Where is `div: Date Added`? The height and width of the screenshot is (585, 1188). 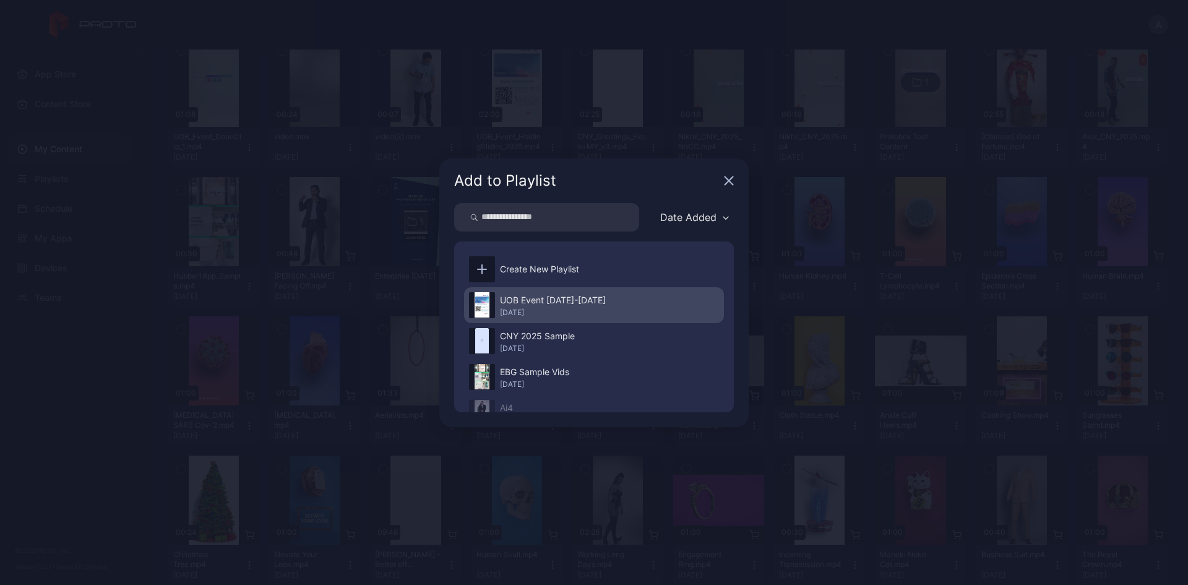
div: Date Added is located at coordinates (688, 217).